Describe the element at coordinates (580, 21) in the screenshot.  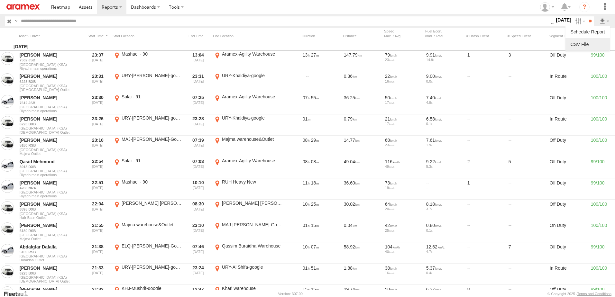
I see `label: Search Filter Options` at that location.